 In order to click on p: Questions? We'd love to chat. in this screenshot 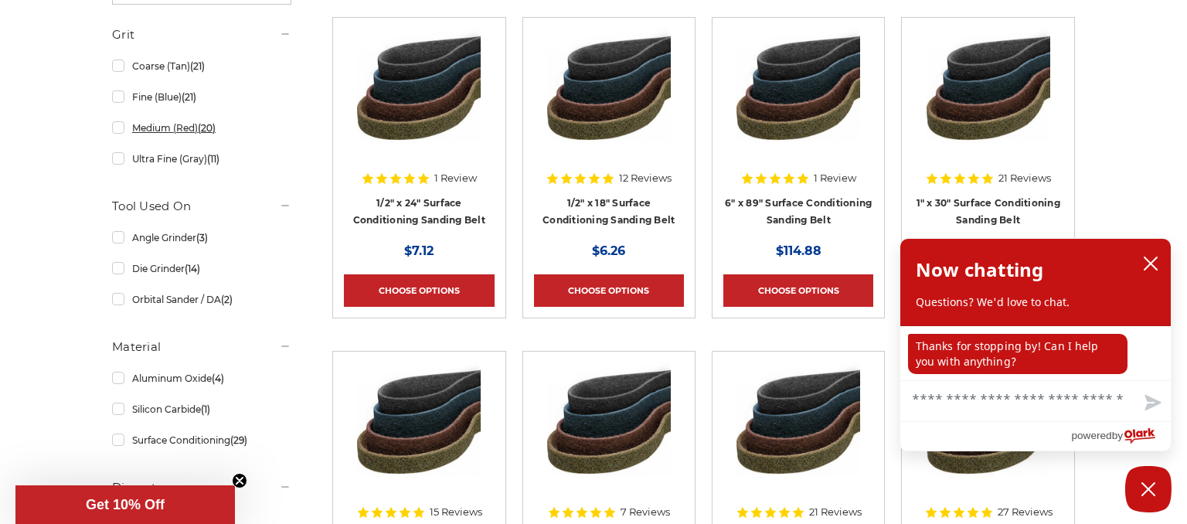, I will do `click(1035, 302)`.